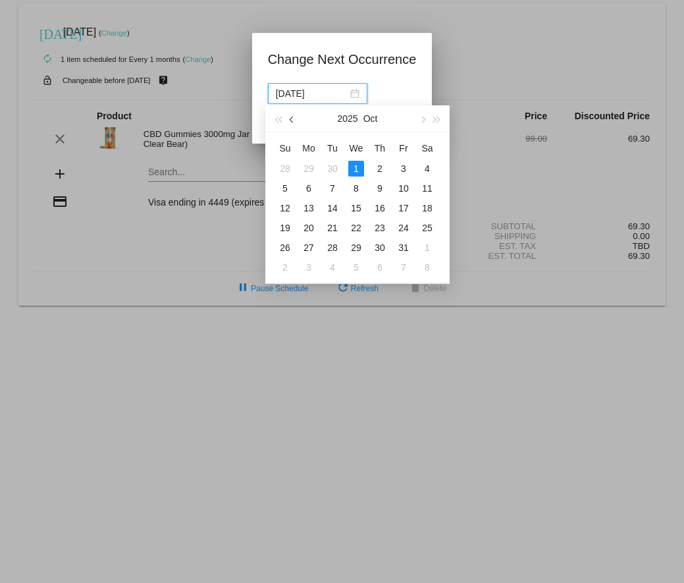 The image size is (684, 583). Describe the element at coordinates (309, 228) in the screenshot. I see `div: 20` at that location.